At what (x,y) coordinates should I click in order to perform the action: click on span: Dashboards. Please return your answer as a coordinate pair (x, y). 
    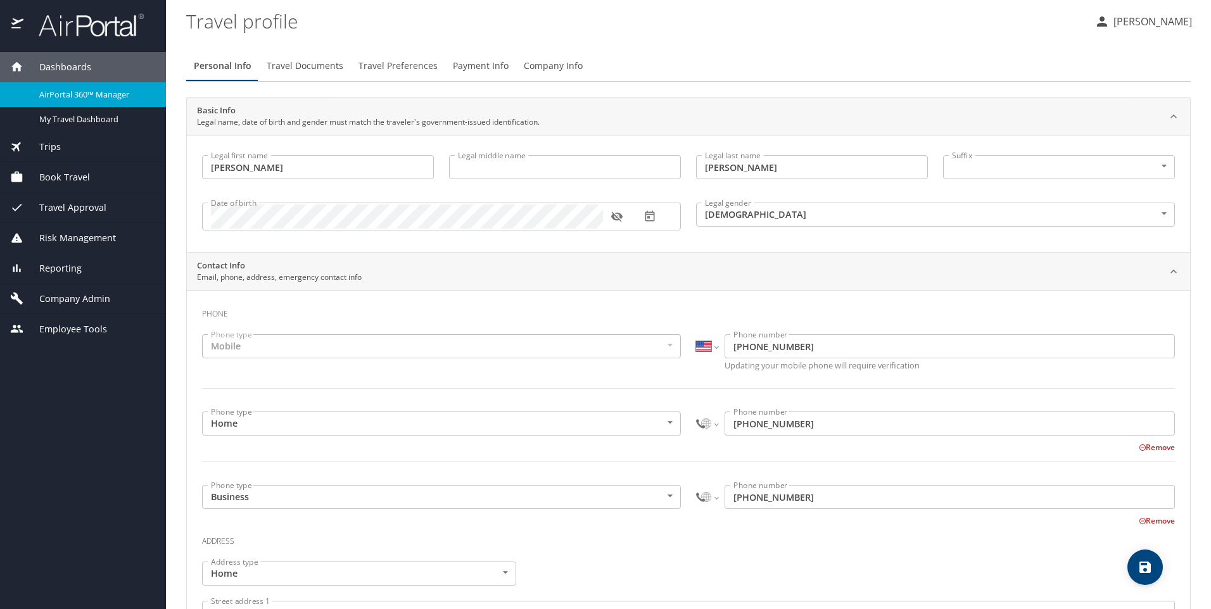
    Looking at the image, I should click on (57, 67).